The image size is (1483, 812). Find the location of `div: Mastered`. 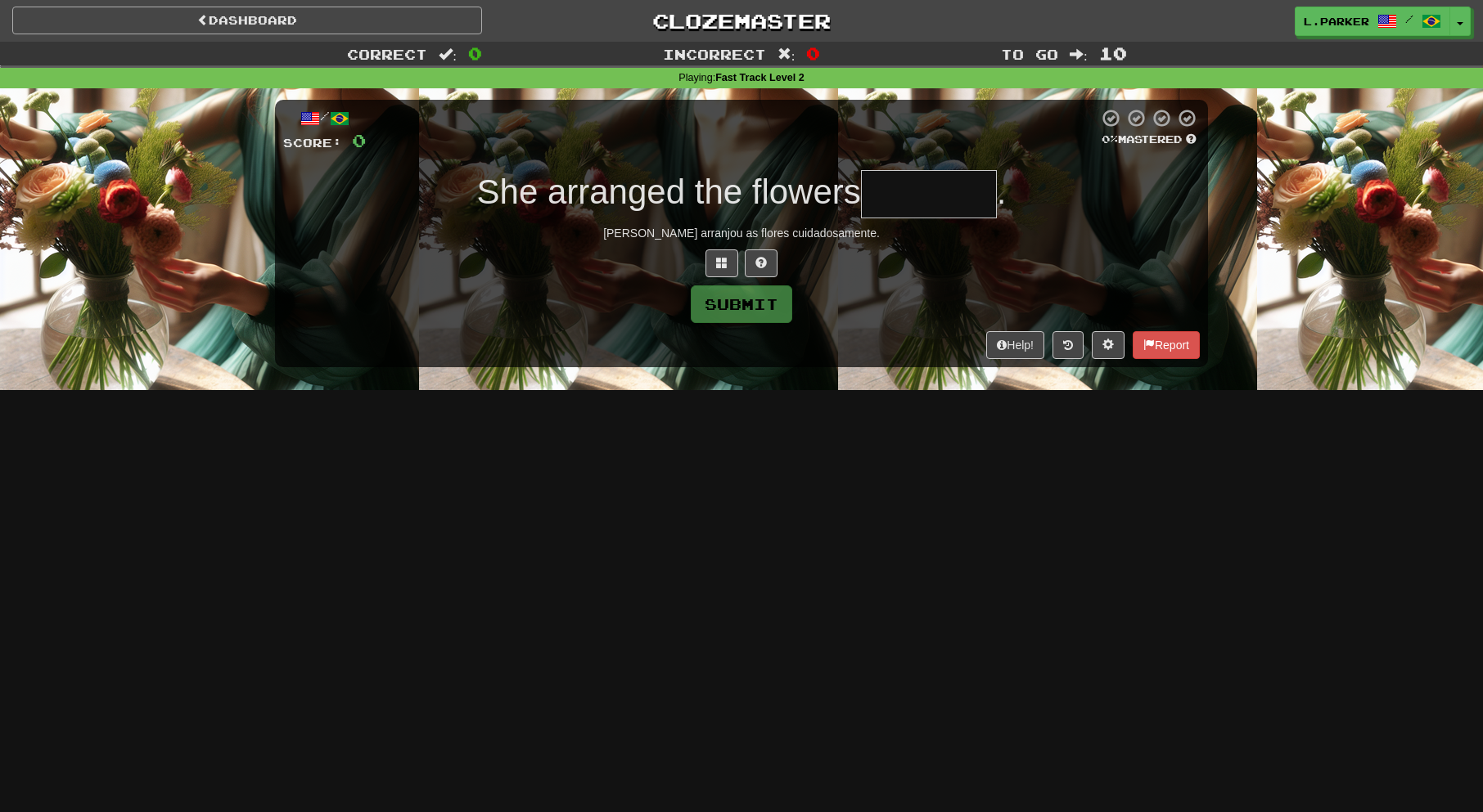

div: Mastered is located at coordinates (1149, 140).